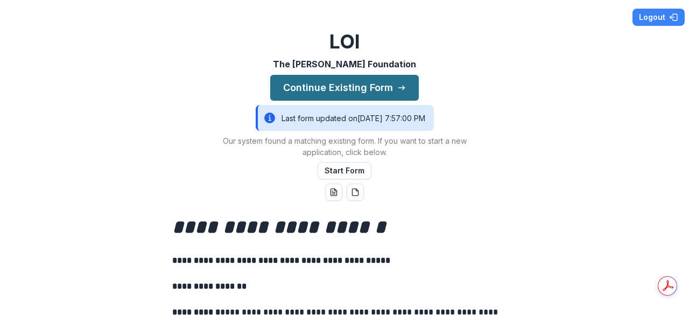  Describe the element at coordinates (334, 192) in the screenshot. I see `button: word-download` at that location.